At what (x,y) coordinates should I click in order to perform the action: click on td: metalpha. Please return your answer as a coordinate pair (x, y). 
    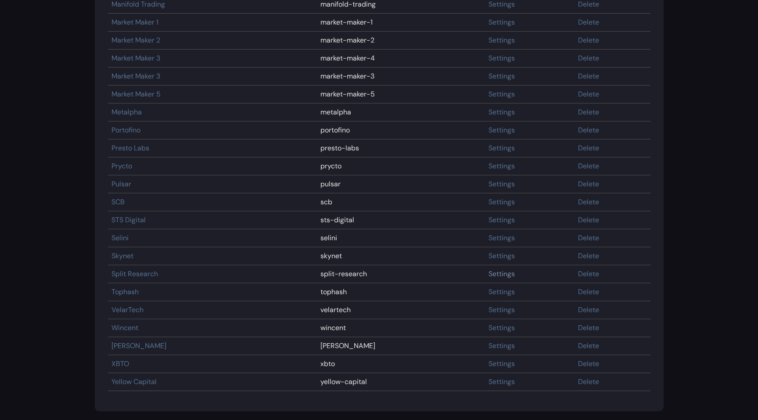
    Looking at the image, I should click on (401, 112).